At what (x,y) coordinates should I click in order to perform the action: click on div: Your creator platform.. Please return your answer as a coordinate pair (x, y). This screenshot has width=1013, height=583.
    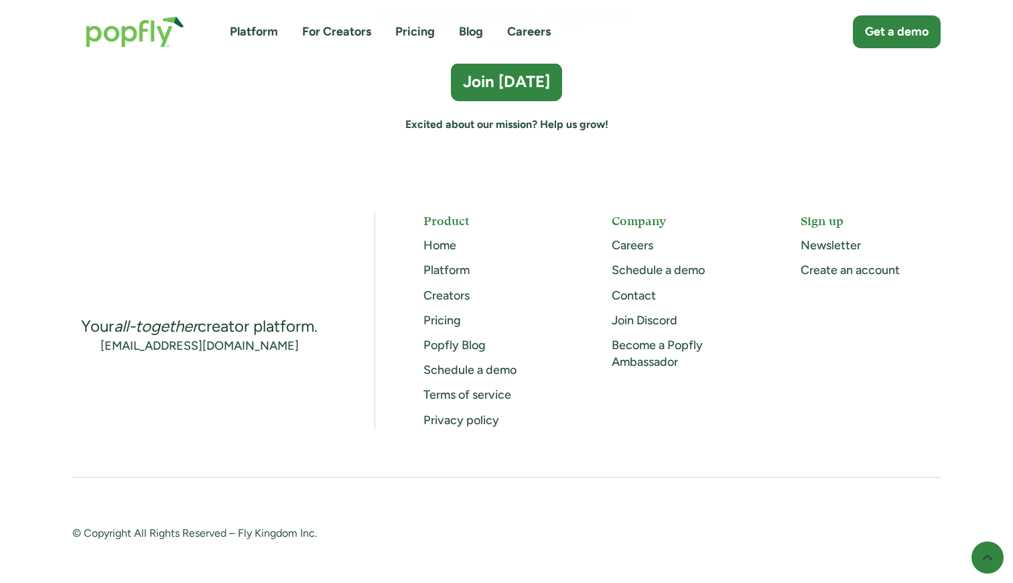
    Looking at the image, I should click on (199, 326).